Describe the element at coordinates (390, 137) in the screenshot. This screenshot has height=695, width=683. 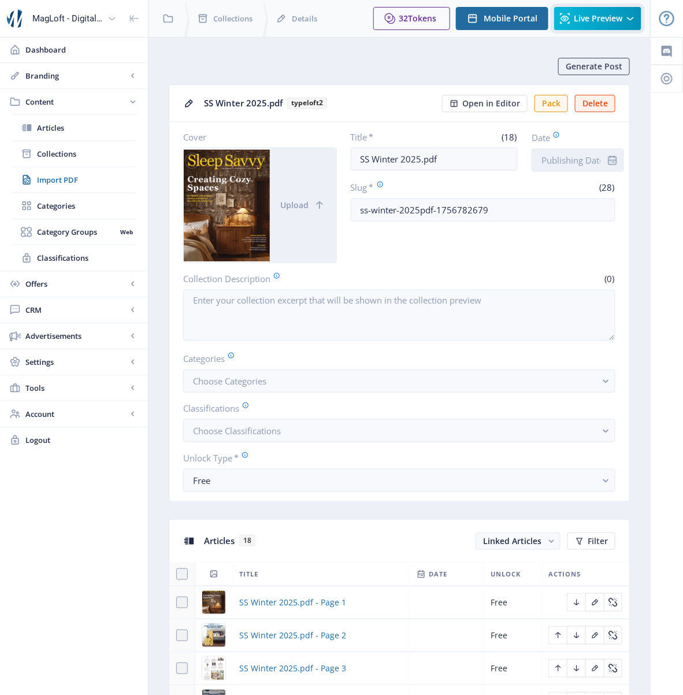
I see `label: Title` at that location.